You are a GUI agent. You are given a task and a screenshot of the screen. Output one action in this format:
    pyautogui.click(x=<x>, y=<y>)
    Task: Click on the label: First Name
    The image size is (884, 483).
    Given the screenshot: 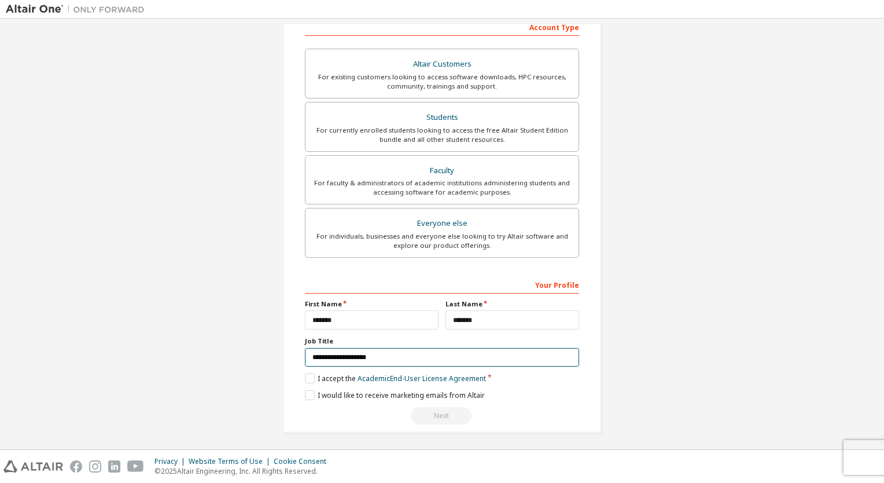 What is the action you would take?
    pyautogui.click(x=371, y=304)
    